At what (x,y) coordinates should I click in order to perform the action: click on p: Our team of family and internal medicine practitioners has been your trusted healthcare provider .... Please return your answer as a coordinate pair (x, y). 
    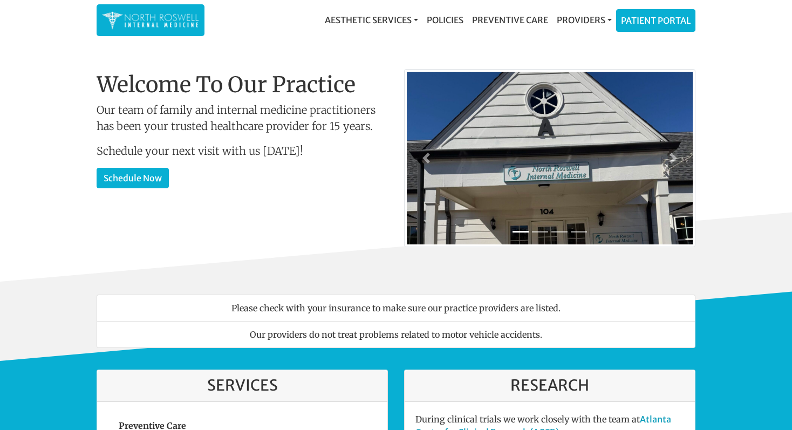
    Looking at the image, I should click on (242, 118).